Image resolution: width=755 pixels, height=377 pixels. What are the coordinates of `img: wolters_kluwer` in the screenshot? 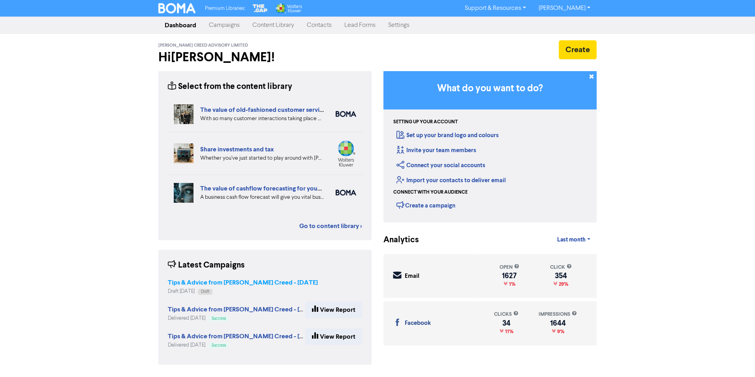 It's located at (346, 153).